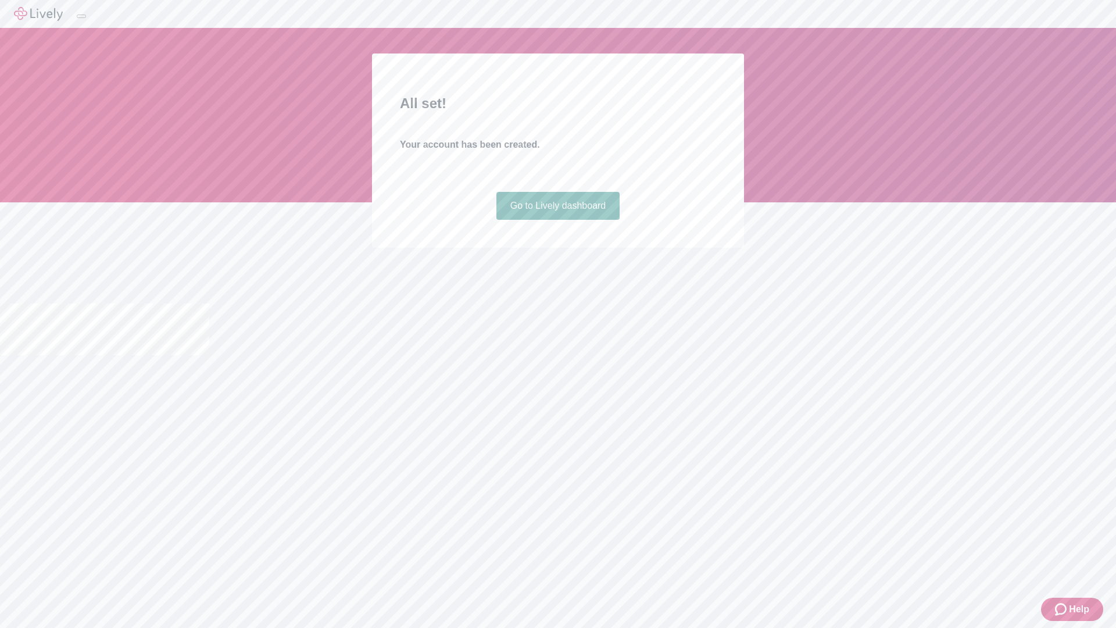 The image size is (1116, 628). What do you see at coordinates (38, 14) in the screenshot?
I see `img: Lively` at bounding box center [38, 14].